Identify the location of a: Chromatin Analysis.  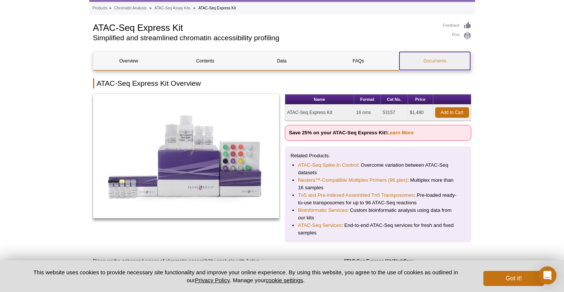
(130, 8).